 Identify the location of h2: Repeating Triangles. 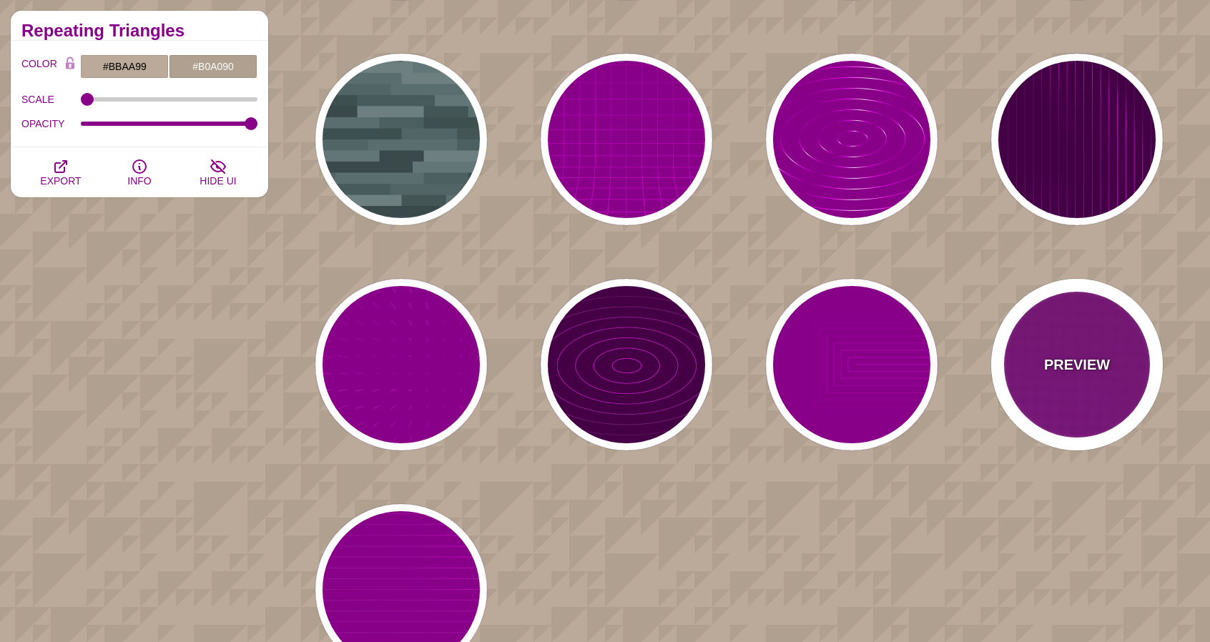
(139, 31).